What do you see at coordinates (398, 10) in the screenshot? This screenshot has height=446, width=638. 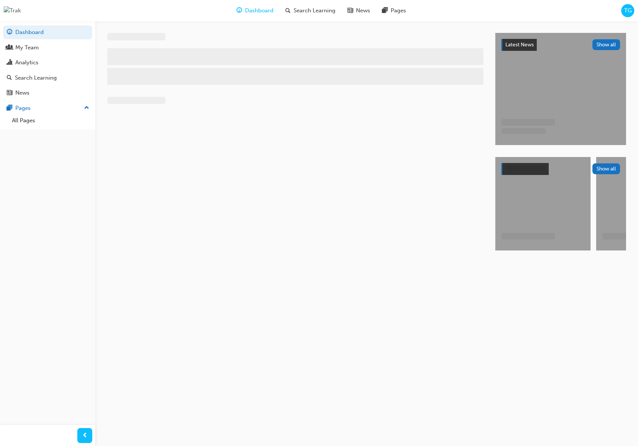 I see `span: Pages` at bounding box center [398, 10].